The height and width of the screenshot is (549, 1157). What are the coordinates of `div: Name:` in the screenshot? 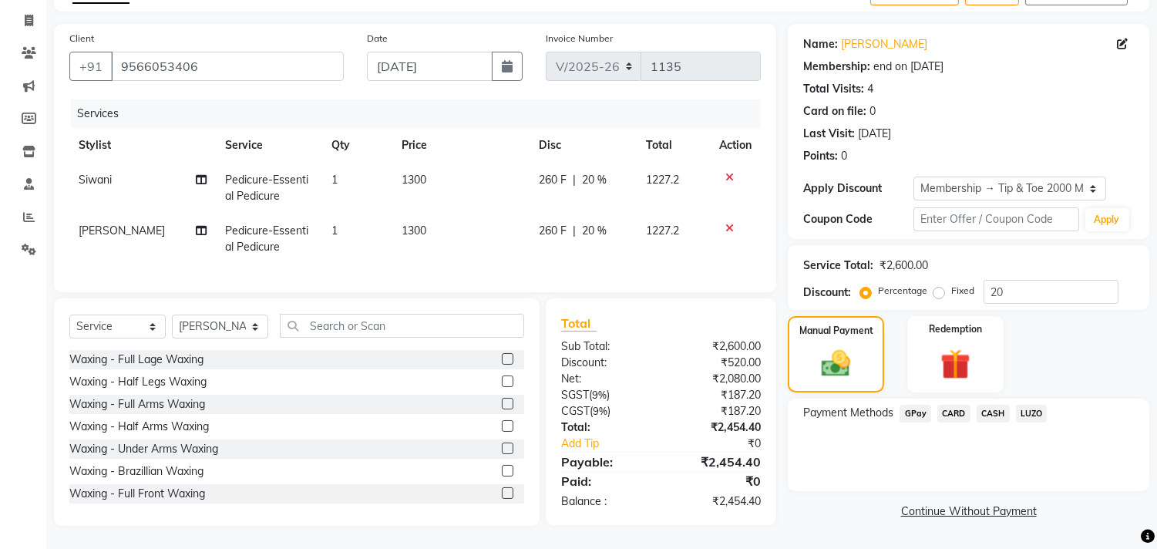 It's located at (820, 44).